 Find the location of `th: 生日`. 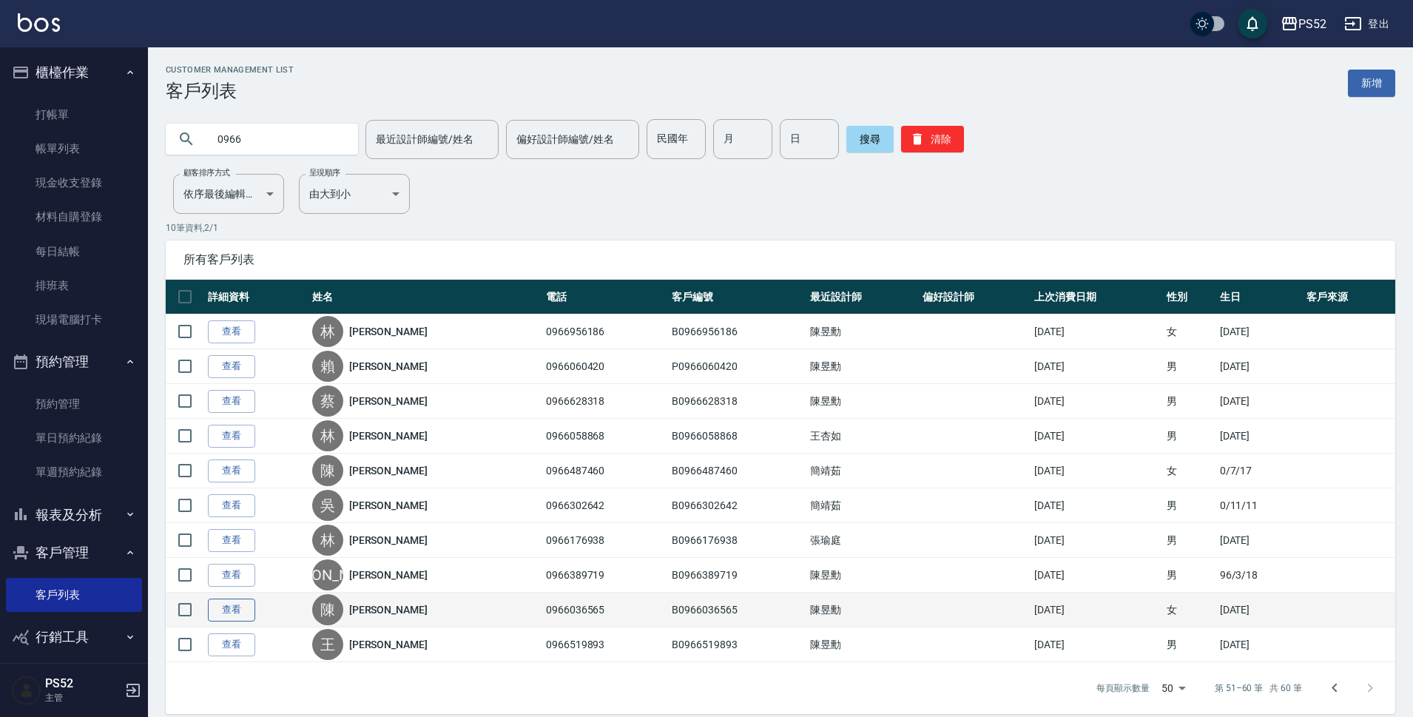

th: 生日 is located at coordinates (1259, 297).